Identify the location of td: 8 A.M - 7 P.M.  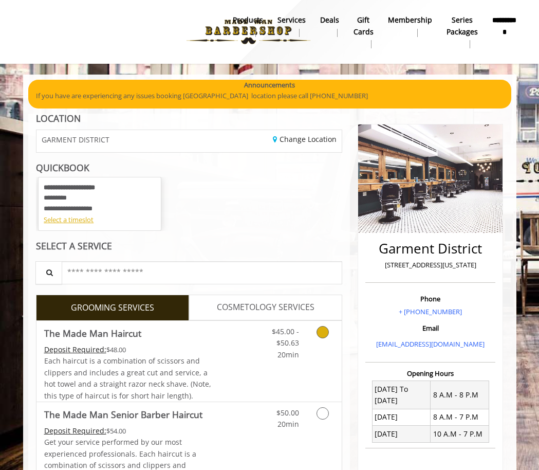
(460, 417).